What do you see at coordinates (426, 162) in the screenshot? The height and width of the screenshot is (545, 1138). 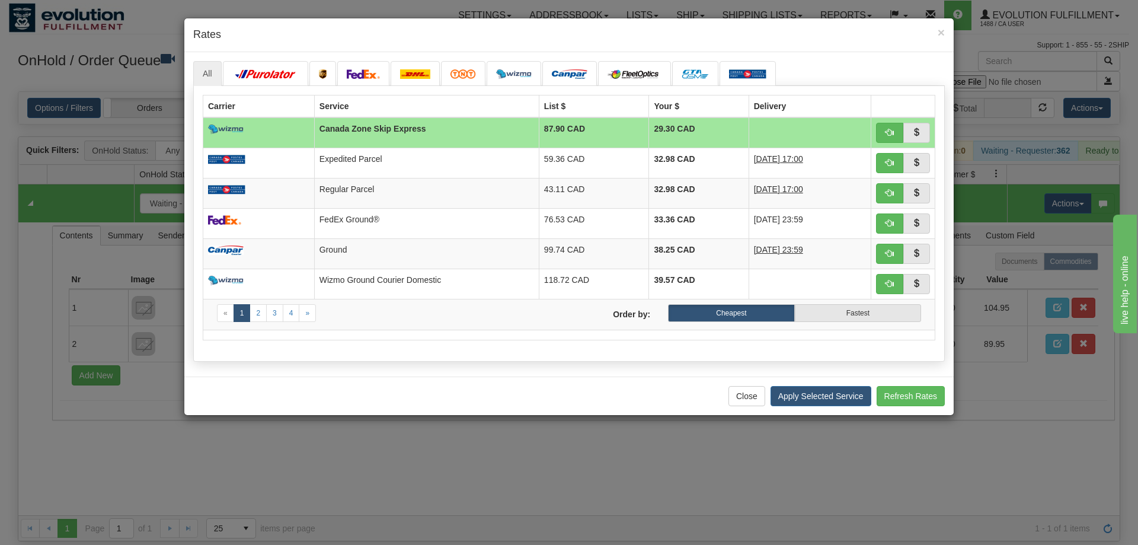 I see `td: Expedited Parcel` at bounding box center [426, 162].